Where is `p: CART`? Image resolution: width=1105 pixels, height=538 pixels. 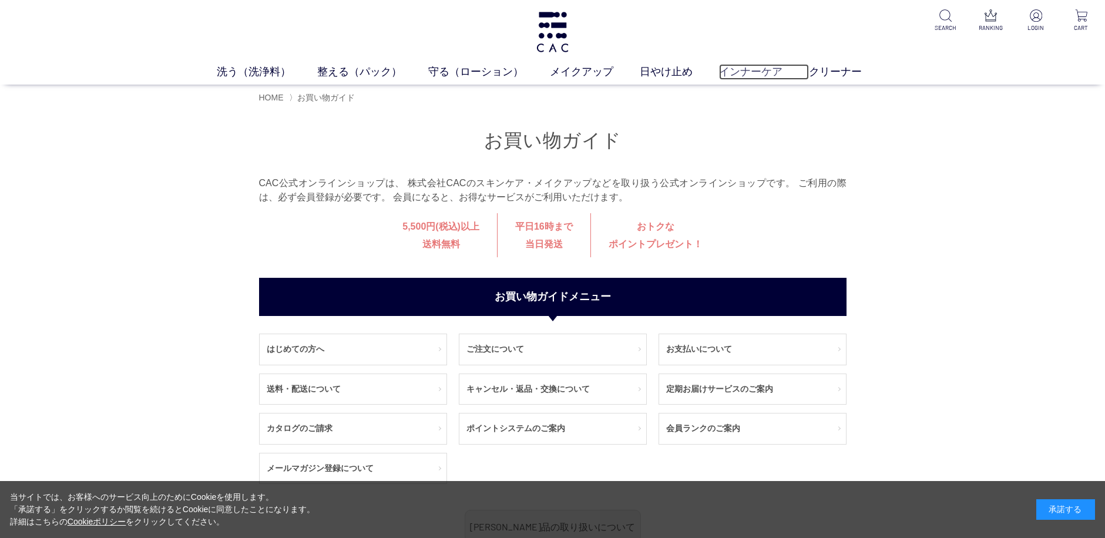
p: CART is located at coordinates (1081, 28).